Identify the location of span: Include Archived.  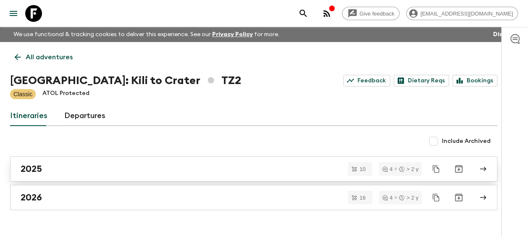
(466, 141).